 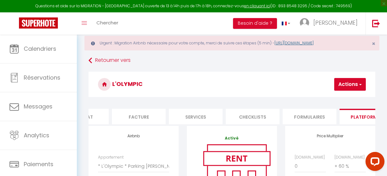 What do you see at coordinates (232, 84) in the screenshot?
I see `h3: L'Olympic` at bounding box center [232, 84].